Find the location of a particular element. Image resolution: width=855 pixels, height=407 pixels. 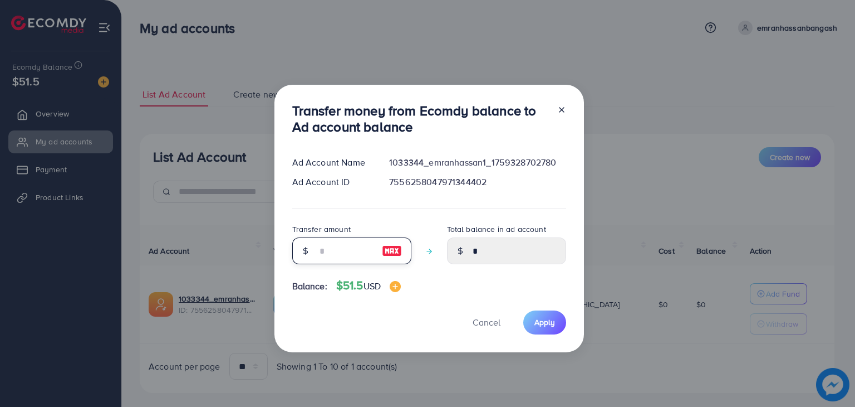

h3: Transfer money from Ecomdy balance to Ad account balance is located at coordinates (420, 119).